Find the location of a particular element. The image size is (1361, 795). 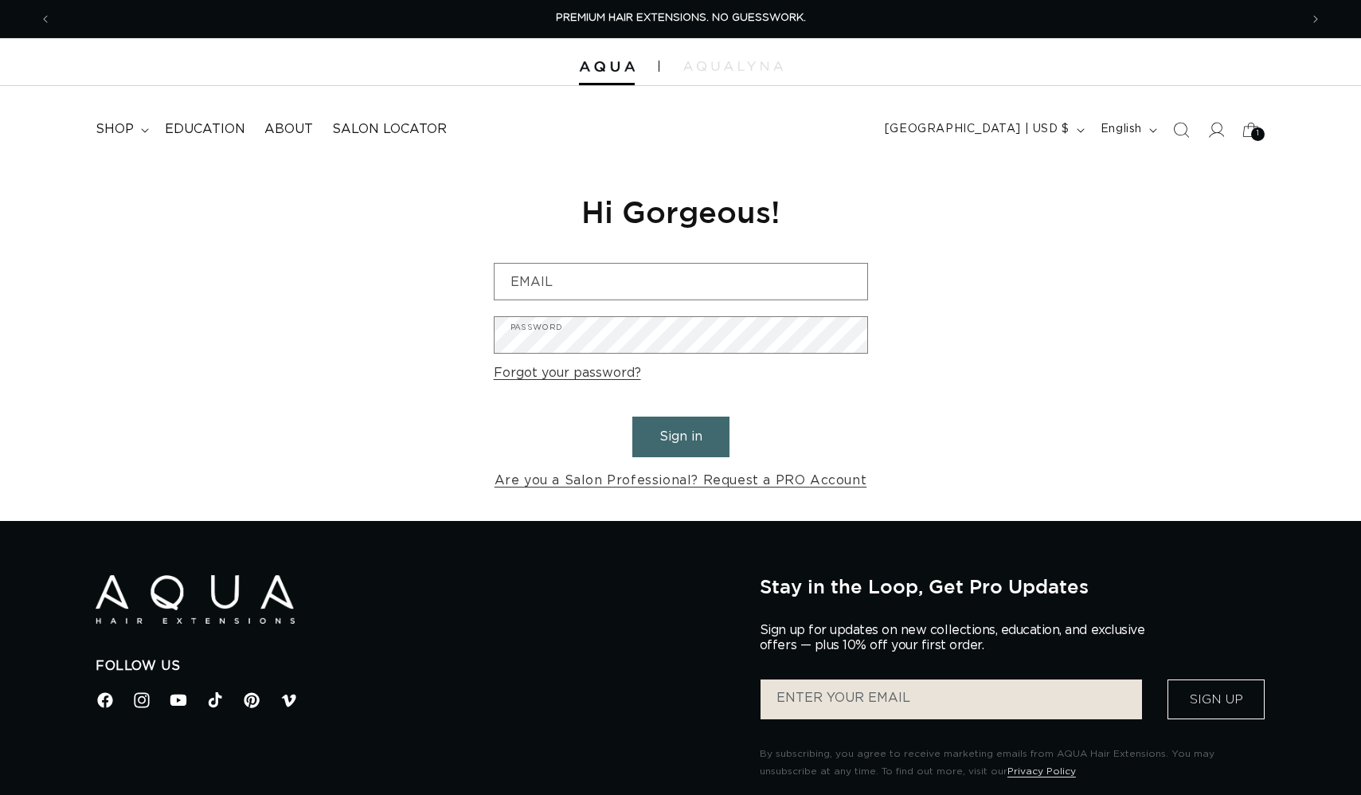

input: Email is located at coordinates (681, 281).